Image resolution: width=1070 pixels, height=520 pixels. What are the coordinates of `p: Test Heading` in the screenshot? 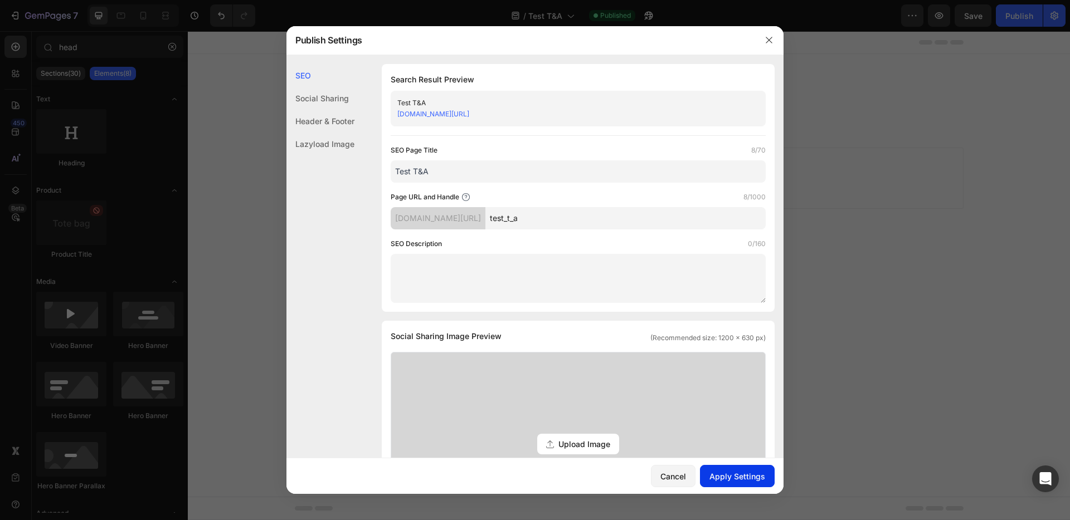 It's located at (441, 58).